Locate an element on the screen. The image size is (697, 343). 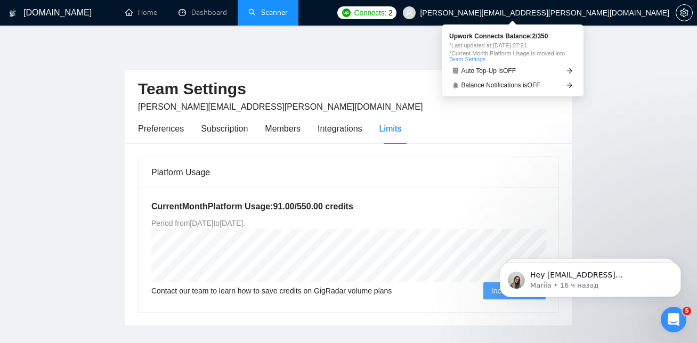
span: 5 is located at coordinates (687, 311).